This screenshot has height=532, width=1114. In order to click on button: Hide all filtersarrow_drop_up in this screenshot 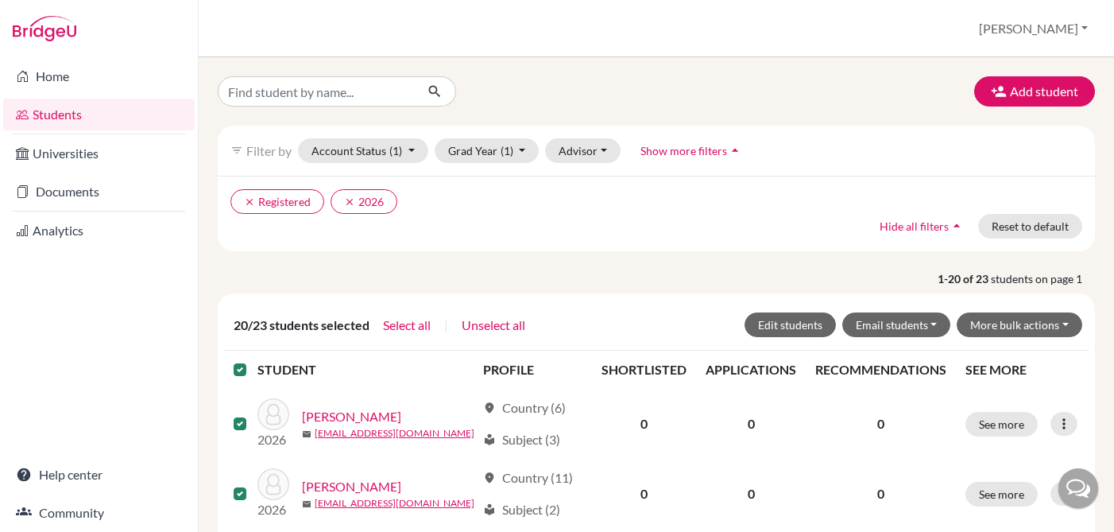, I will do `click(922, 226)`.